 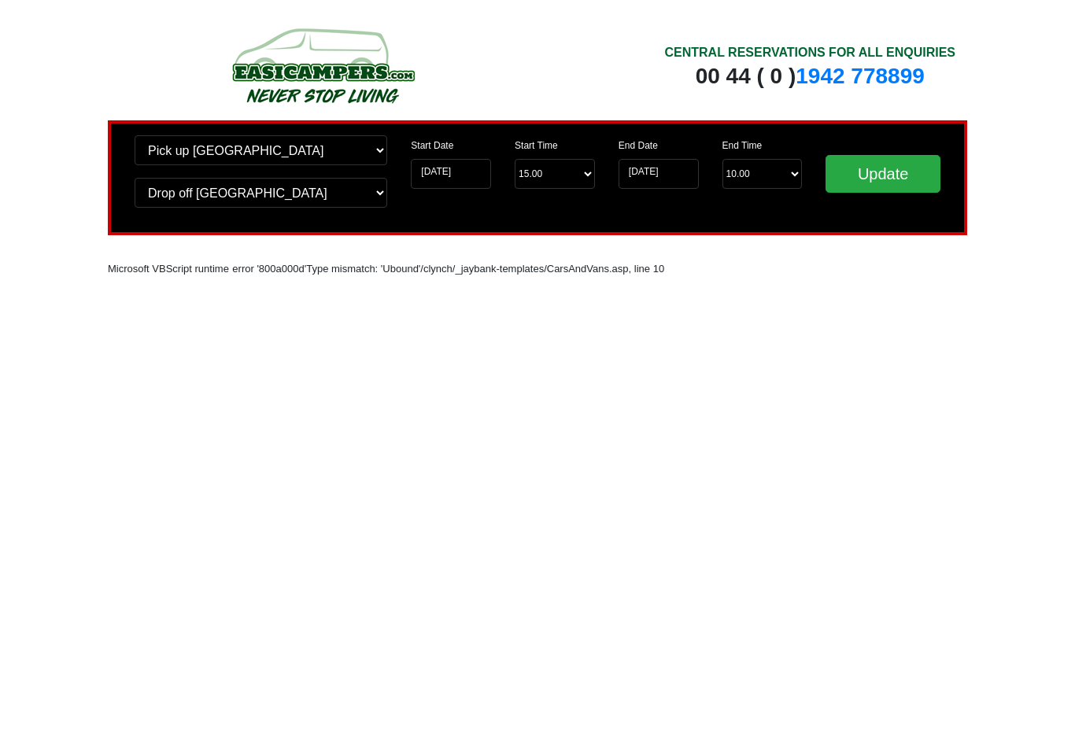 What do you see at coordinates (363, 268) in the screenshot?
I see `font: Type mismatch: 'Ubound'` at bounding box center [363, 268].